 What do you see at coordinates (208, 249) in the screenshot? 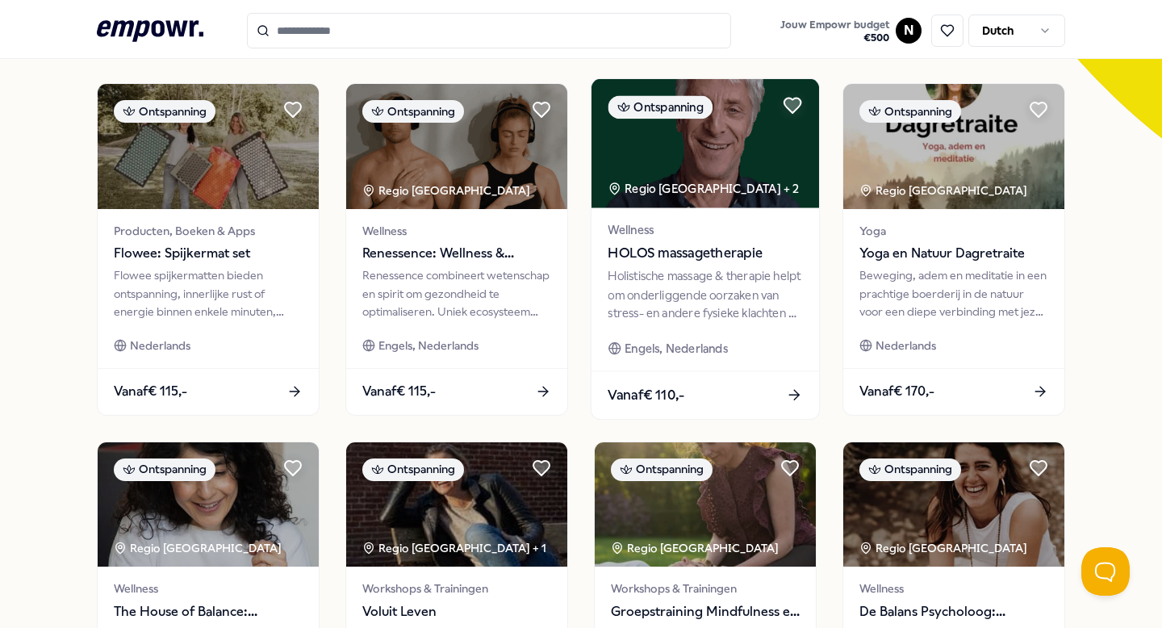
I see `a: package imageOntspanningProducten, Boeken & AppsFlowee: Spijkermat setFlowee spijkermatten bieden...` at bounding box center [208, 249].